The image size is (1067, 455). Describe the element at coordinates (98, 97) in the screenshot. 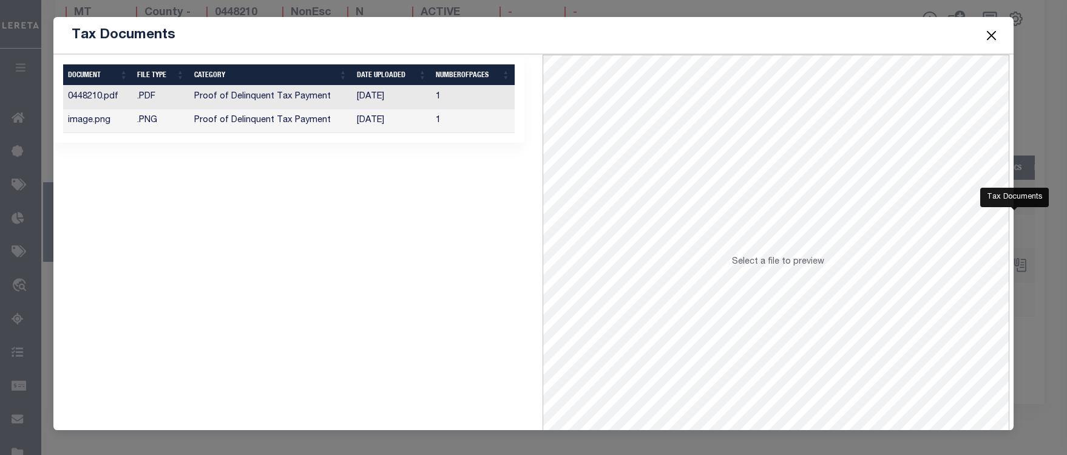

I see `td: 0448210.pdf` at that location.